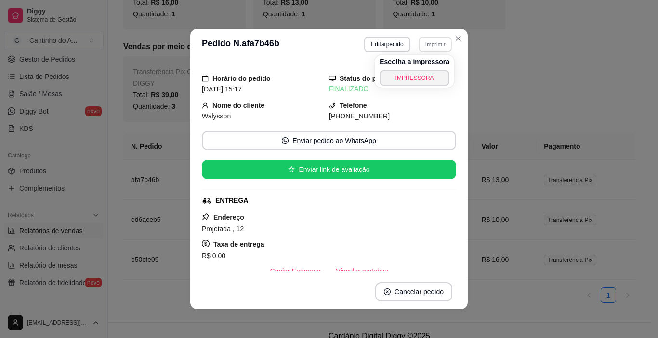  Describe the element at coordinates (291, 170) in the screenshot. I see `span: star` at that location.